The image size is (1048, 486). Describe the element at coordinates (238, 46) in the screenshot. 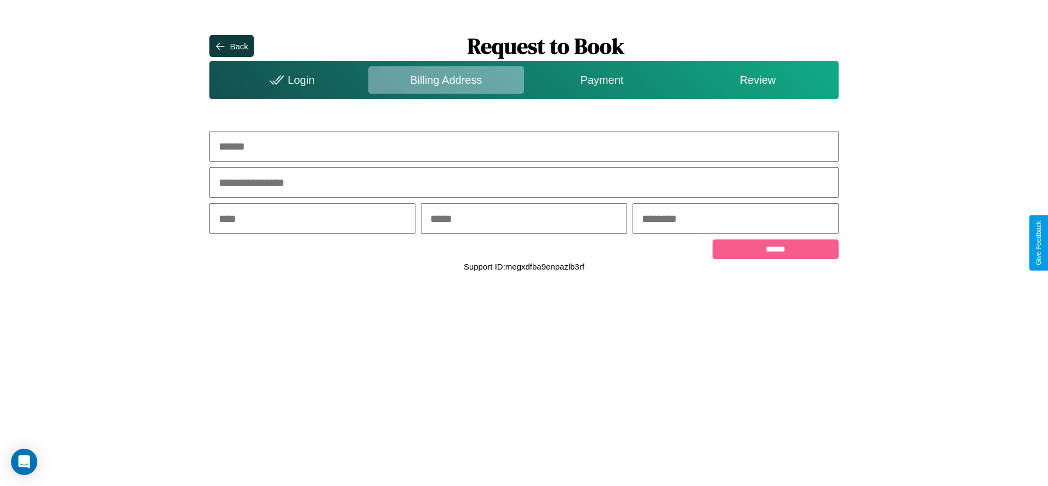

I see `div: Back` at that location.